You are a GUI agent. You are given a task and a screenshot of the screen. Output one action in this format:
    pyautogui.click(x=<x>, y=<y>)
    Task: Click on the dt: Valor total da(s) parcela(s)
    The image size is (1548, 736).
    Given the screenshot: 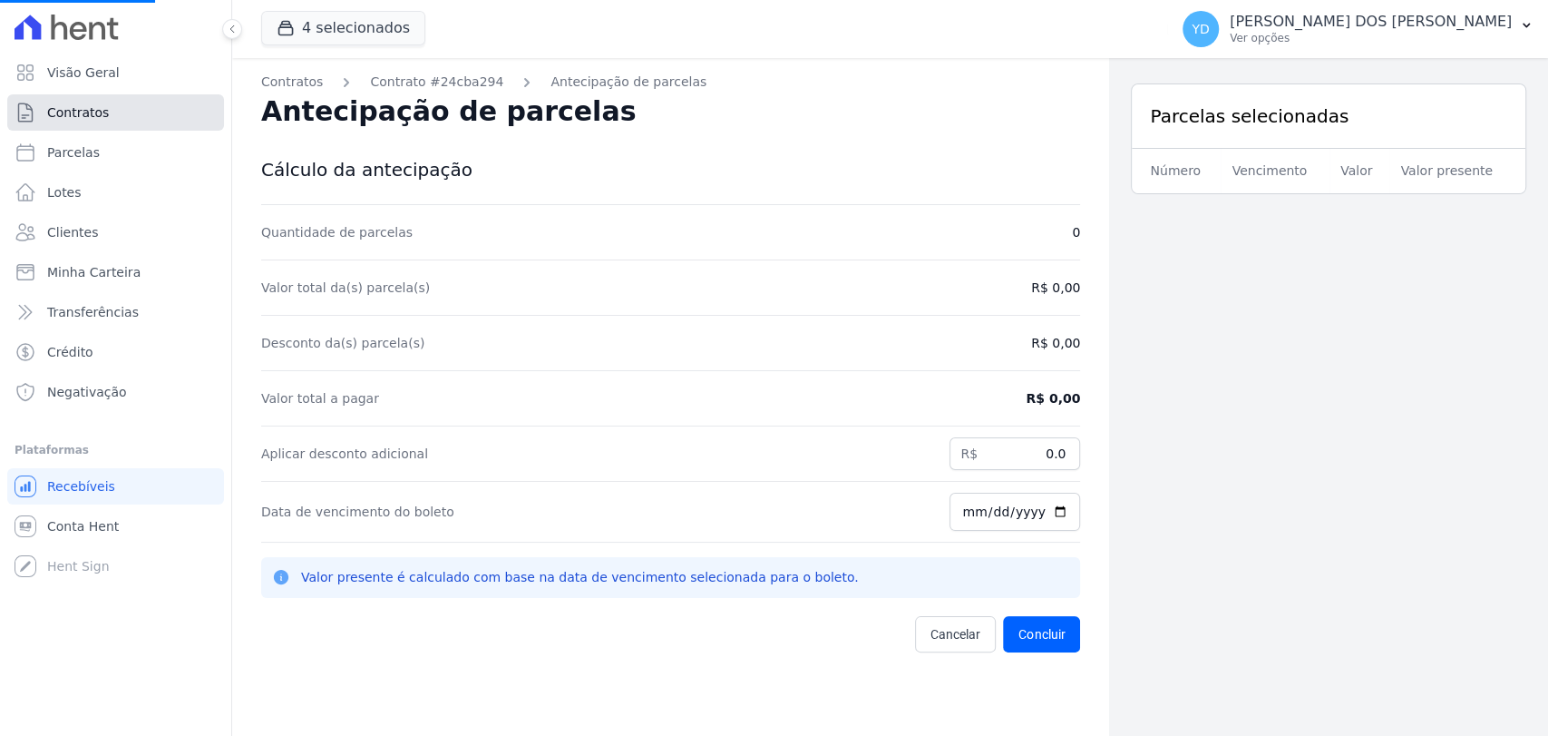 What is the action you would take?
    pyautogui.click(x=346, y=288)
    